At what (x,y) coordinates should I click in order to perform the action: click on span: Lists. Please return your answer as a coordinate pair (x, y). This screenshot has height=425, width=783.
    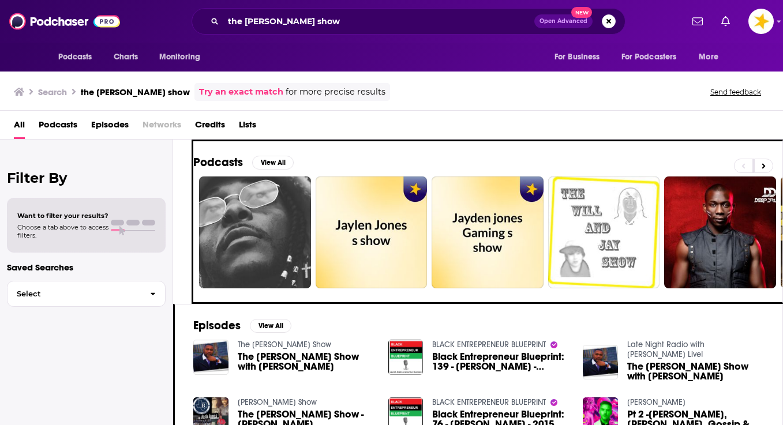
    Looking at the image, I should click on (248, 127).